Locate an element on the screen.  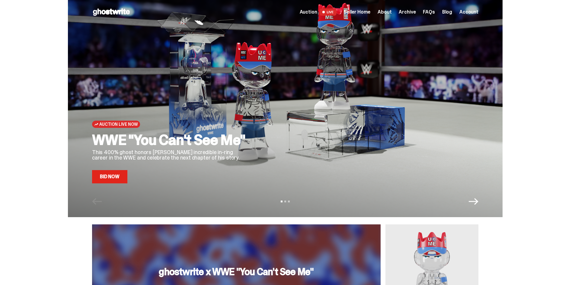
a: About is located at coordinates (384, 12).